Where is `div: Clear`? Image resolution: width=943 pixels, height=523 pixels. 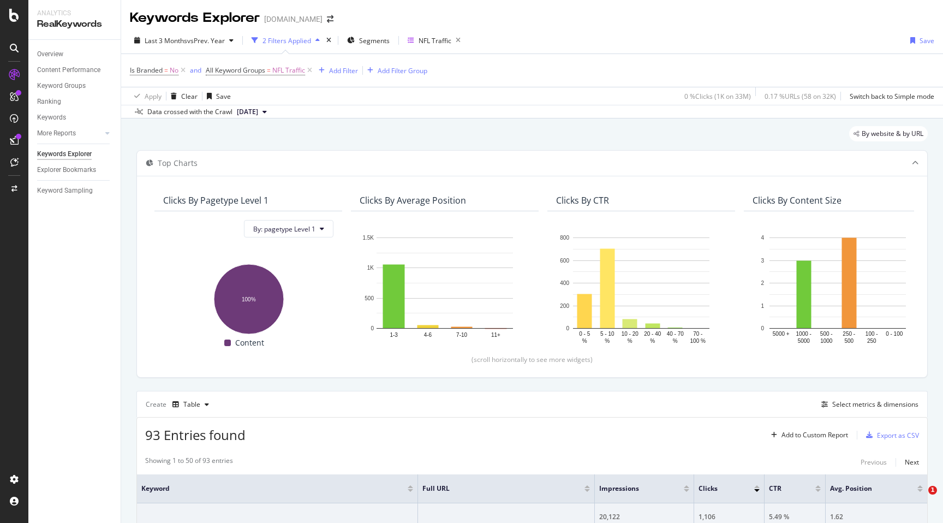 div: Clear is located at coordinates (189, 96).